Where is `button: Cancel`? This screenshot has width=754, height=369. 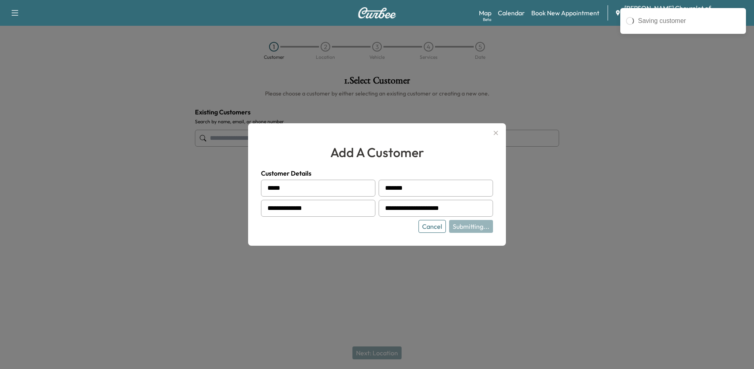
button: Cancel is located at coordinates (432, 226).